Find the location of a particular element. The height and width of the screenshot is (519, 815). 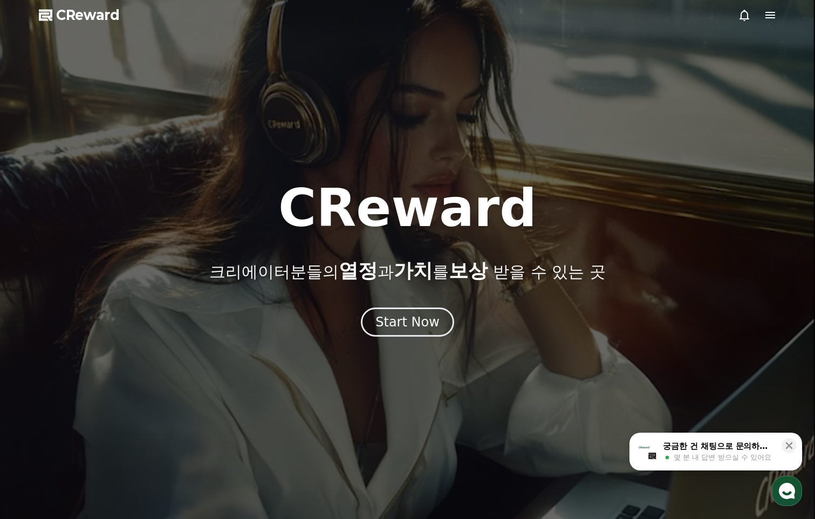

h1: CReward is located at coordinates (407, 208).